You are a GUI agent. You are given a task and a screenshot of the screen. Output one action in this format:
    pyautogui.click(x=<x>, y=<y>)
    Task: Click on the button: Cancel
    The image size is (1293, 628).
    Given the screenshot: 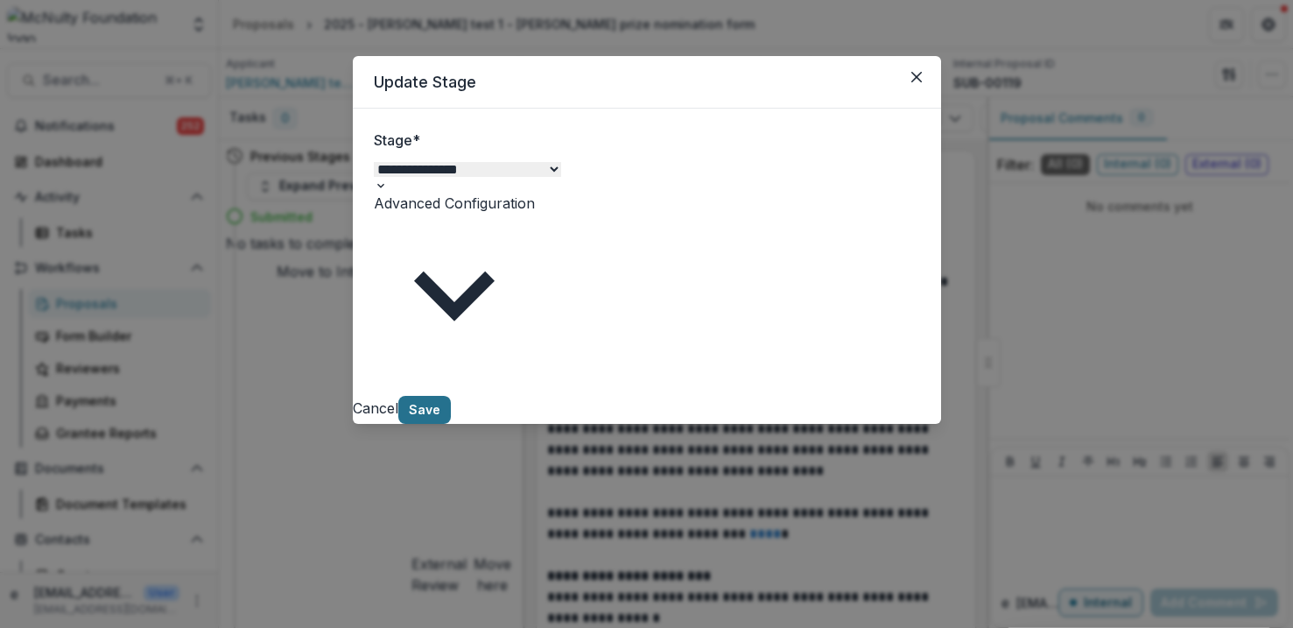 What is the action you would take?
    pyautogui.click(x=376, y=408)
    